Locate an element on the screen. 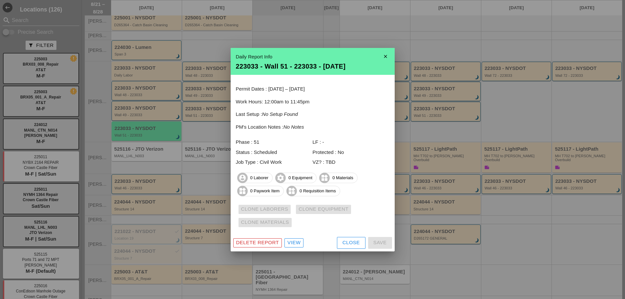 The image size is (625, 299). div: Phase : 51 is located at coordinates (274, 142).